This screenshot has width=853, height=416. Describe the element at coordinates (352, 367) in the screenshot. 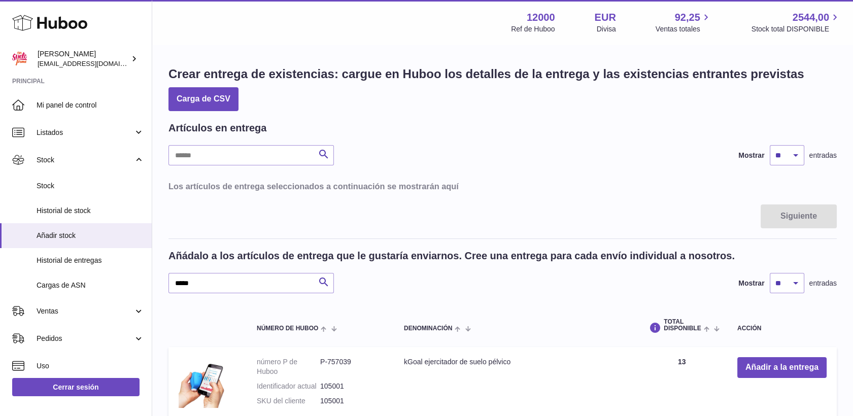

I see `dd: P-757039` at that location.